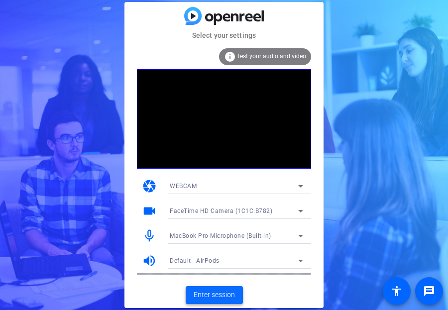 The height and width of the screenshot is (310, 448). What do you see at coordinates (221, 211) in the screenshot?
I see `span: FaceTime HD Camera (1C1C:B782)` at bounding box center [221, 211].